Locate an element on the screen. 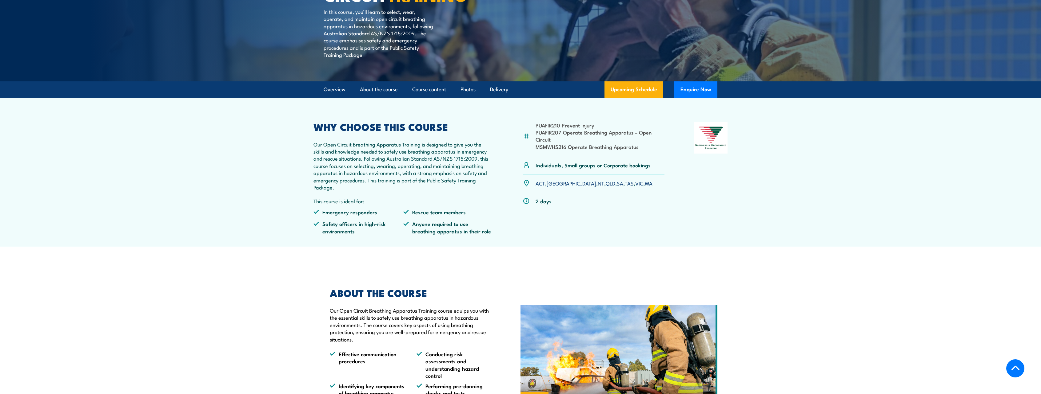 This screenshot has width=1041, height=394. a: Course content is located at coordinates (429, 89).